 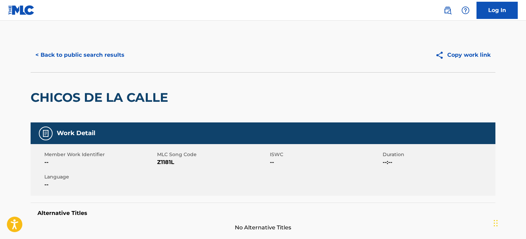 What do you see at coordinates (263, 227) in the screenshot?
I see `span: No Alternative Titles` at bounding box center [263, 227].